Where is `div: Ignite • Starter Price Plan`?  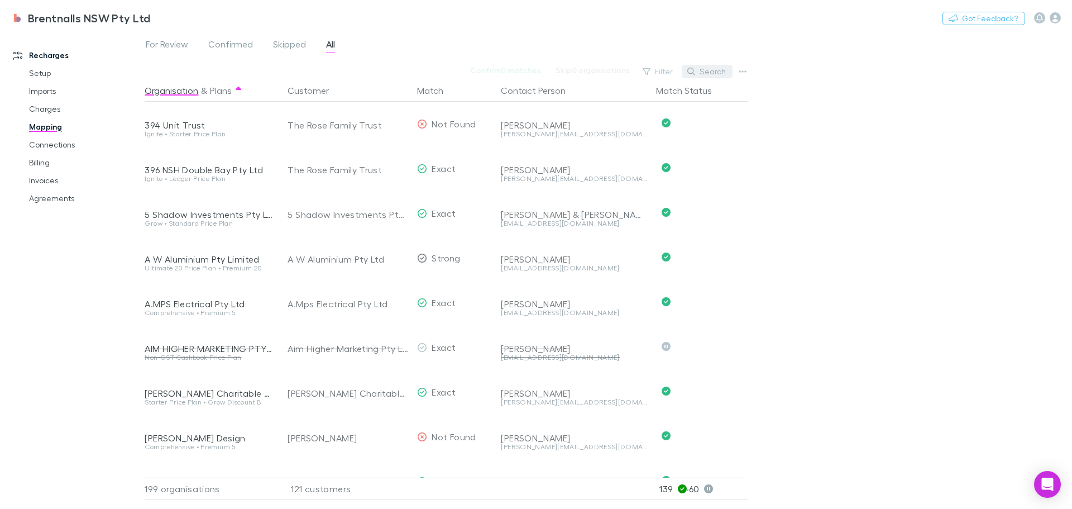
div: Ignite • Starter Price Plan is located at coordinates (209, 134).